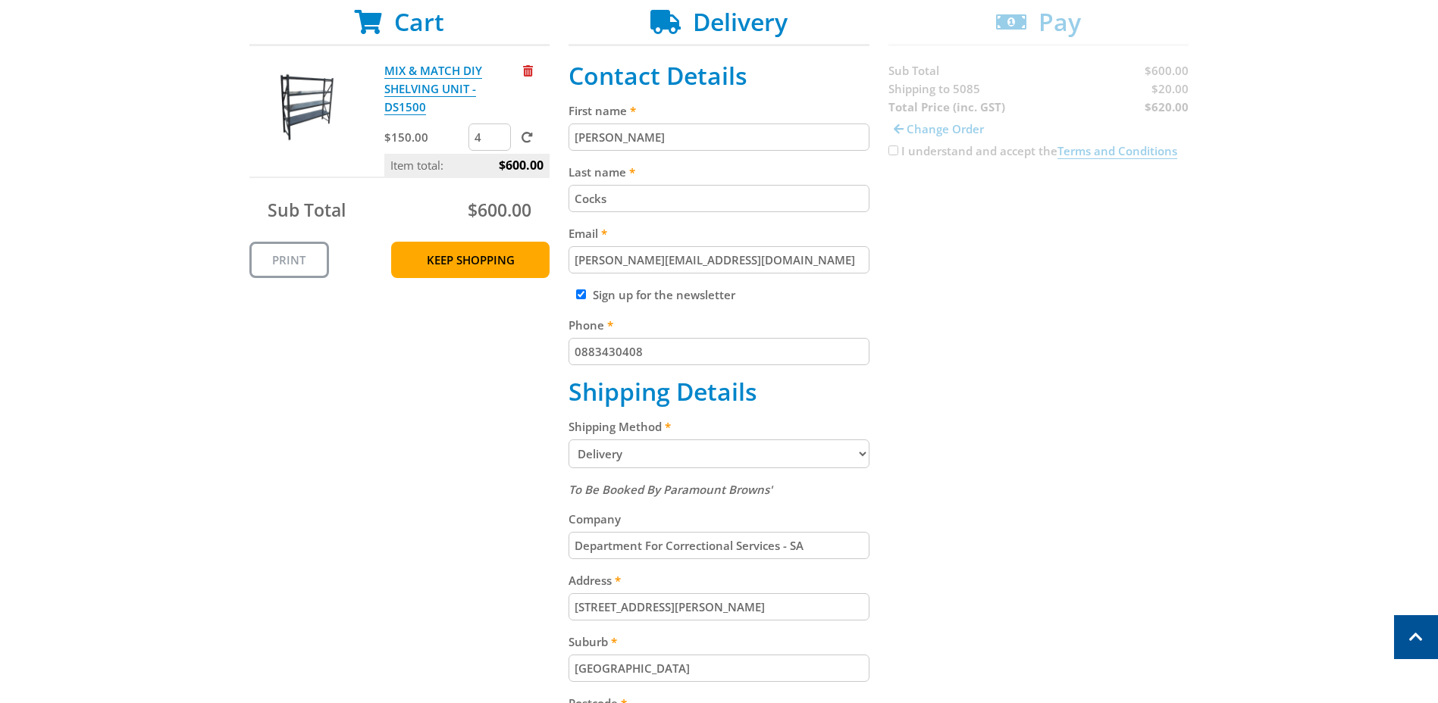  Describe the element at coordinates (670, 490) in the screenshot. I see `em: To Be Booked By Paramount Browns'` at that location.